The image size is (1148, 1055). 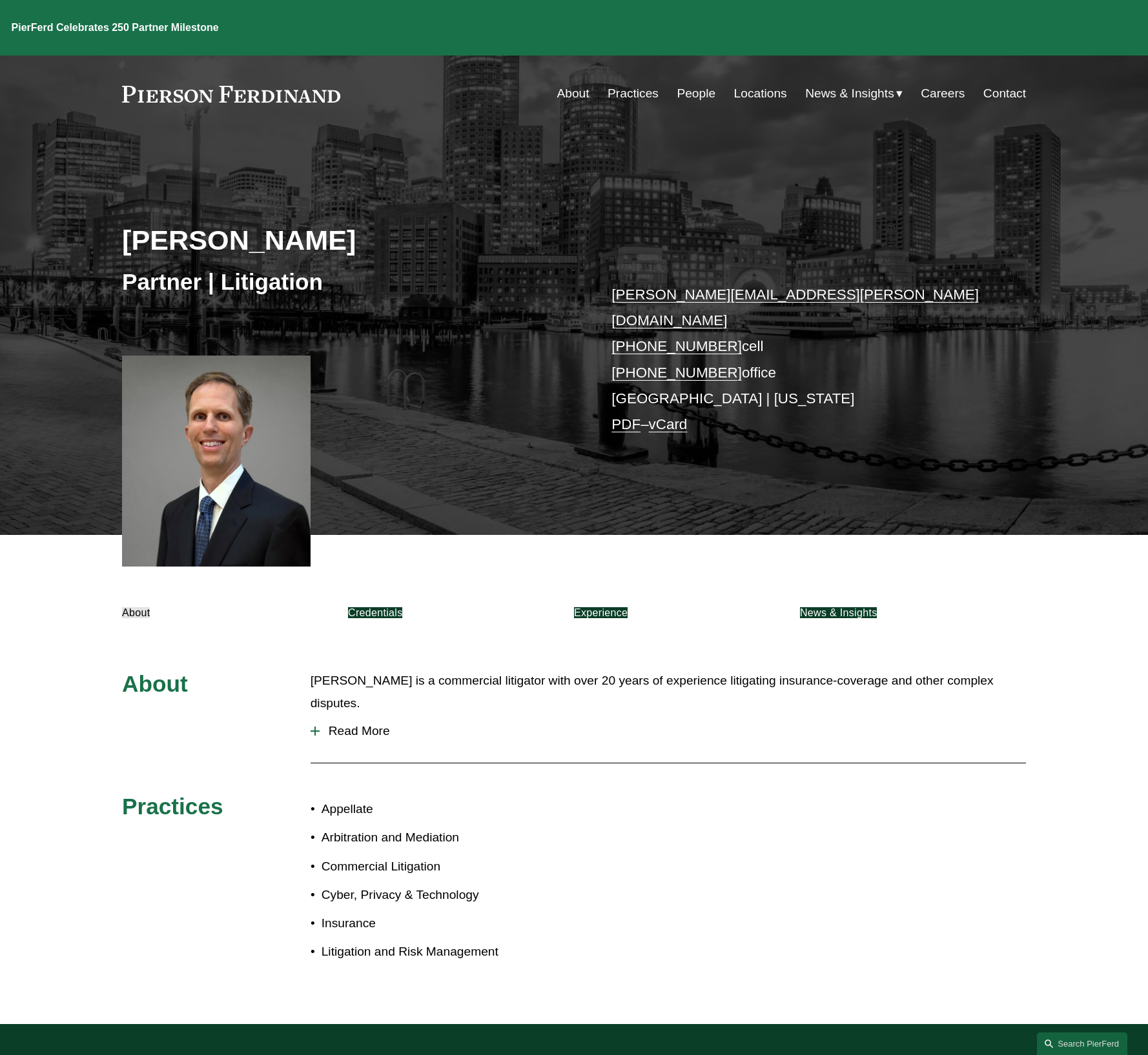 What do you see at coordinates (669, 424) in the screenshot?
I see `a: vCard` at bounding box center [669, 424].